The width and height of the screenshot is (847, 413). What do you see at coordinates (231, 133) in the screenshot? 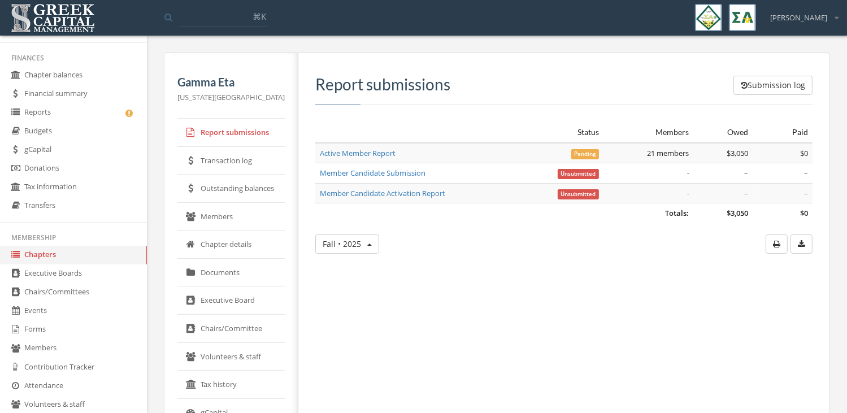
I see `a: Report submissions` at bounding box center [231, 133].